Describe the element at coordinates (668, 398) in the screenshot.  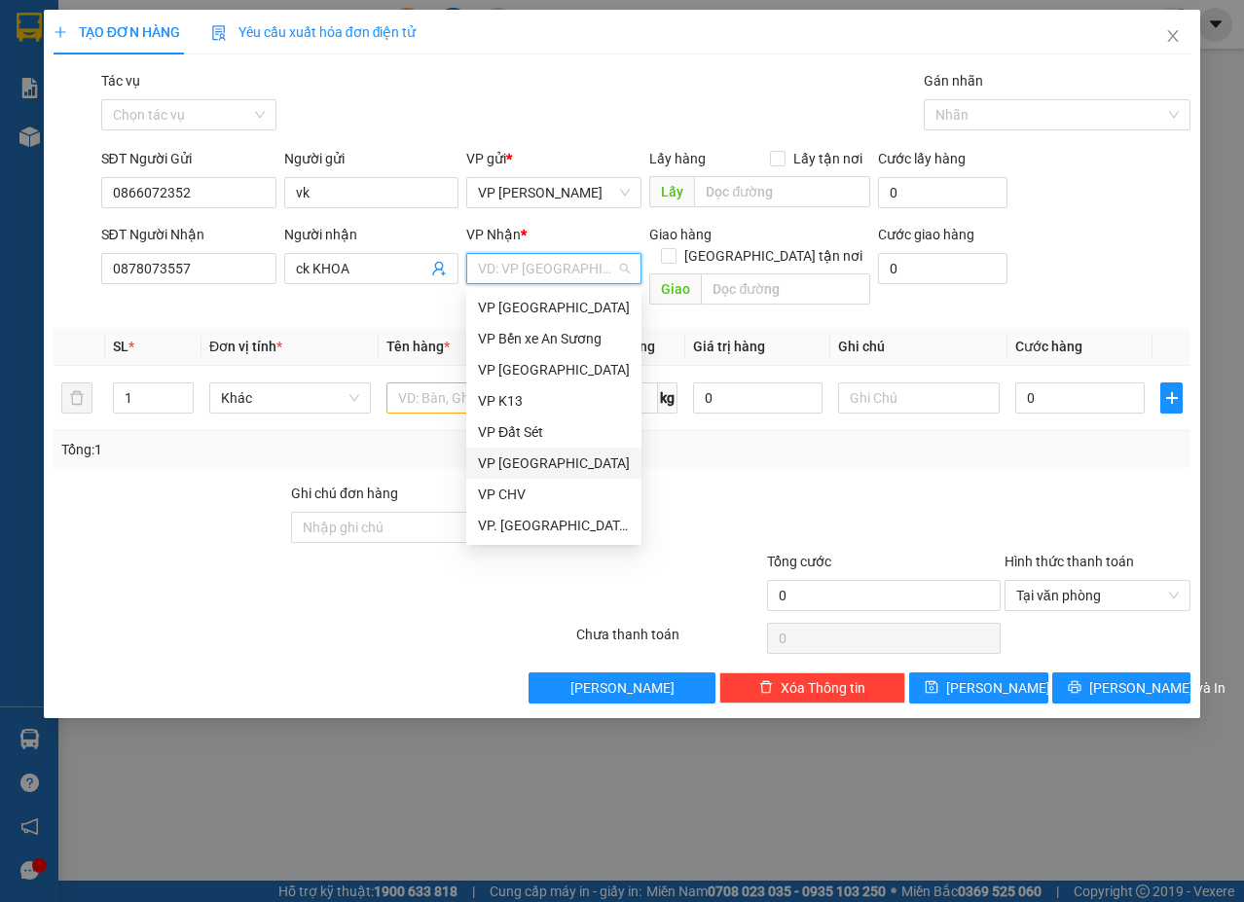
I see `span: kg` at that location.